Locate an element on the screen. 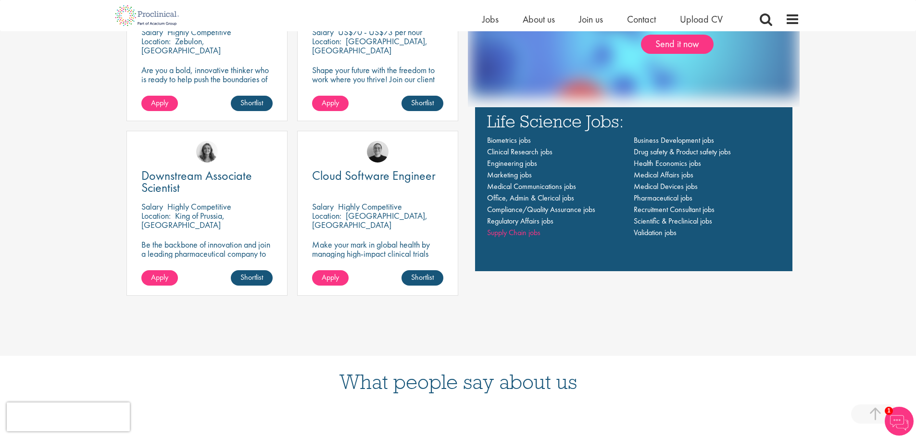 Image resolution: width=916 pixels, height=438 pixels. span: Medical Communications jobs is located at coordinates (531, 186).